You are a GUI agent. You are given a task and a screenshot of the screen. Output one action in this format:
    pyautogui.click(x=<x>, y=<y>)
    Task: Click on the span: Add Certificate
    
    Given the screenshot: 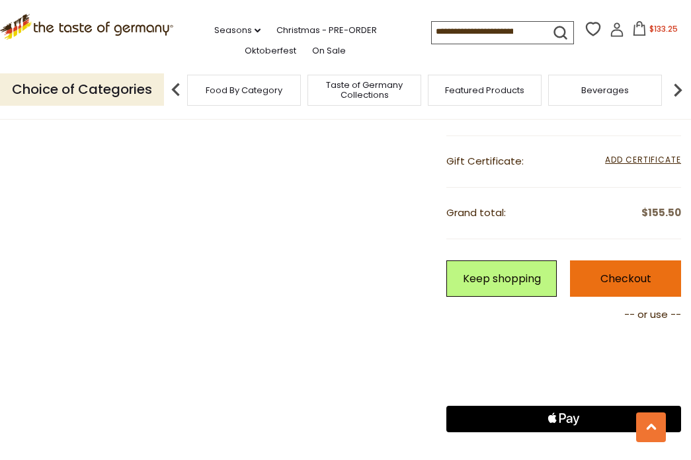 What is the action you would take?
    pyautogui.click(x=643, y=161)
    